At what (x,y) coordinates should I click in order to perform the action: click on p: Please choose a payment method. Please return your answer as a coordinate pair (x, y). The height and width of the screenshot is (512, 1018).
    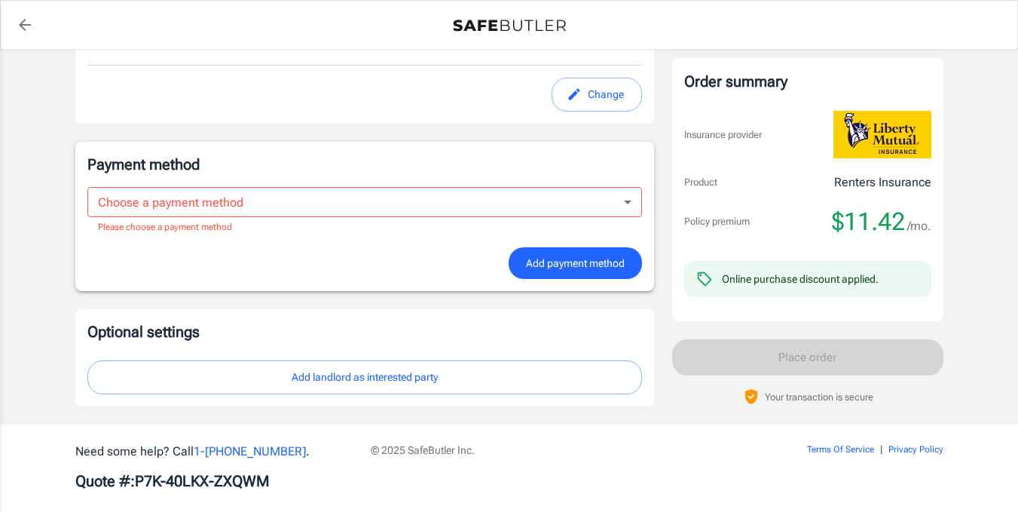
    Looking at the image, I should click on (365, 228).